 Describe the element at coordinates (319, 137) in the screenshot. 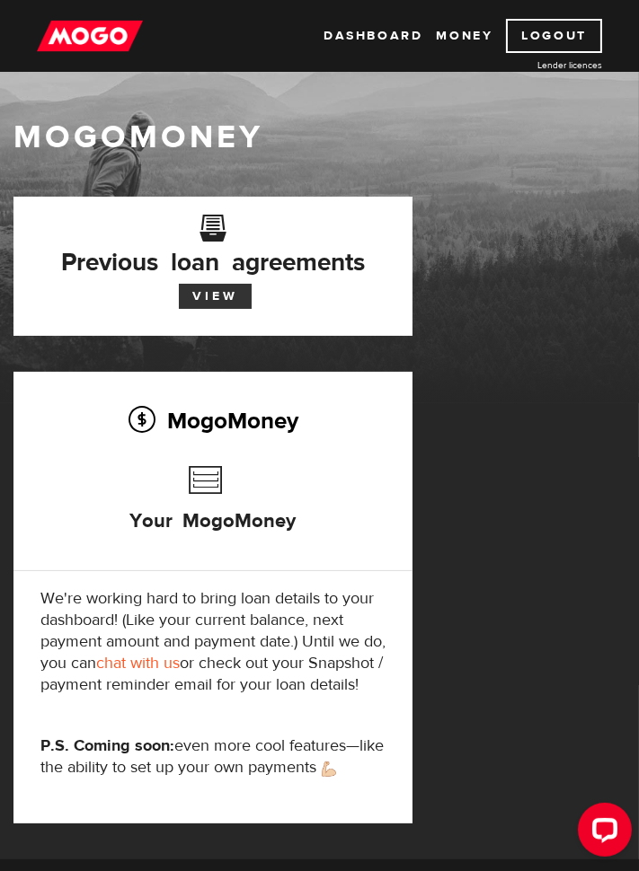

I see `h1: MogoMoney` at that location.